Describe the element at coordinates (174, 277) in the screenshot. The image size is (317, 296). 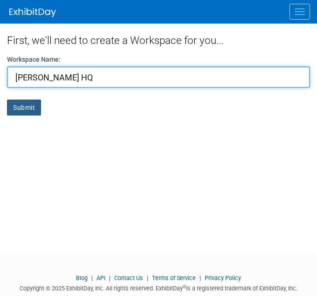
I see `a: Terms of Service` at that location.